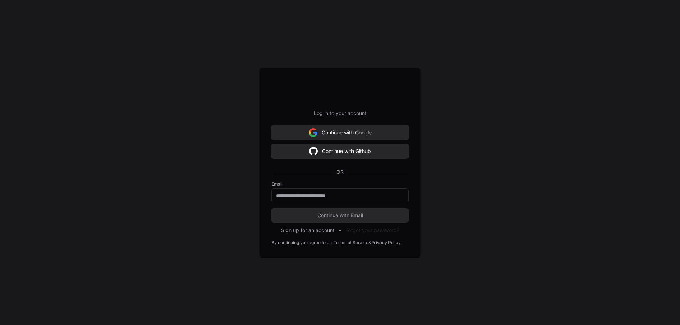 This screenshot has width=680, height=325. What do you see at coordinates (307, 231) in the screenshot?
I see `button: Sign up for an account` at bounding box center [307, 231].